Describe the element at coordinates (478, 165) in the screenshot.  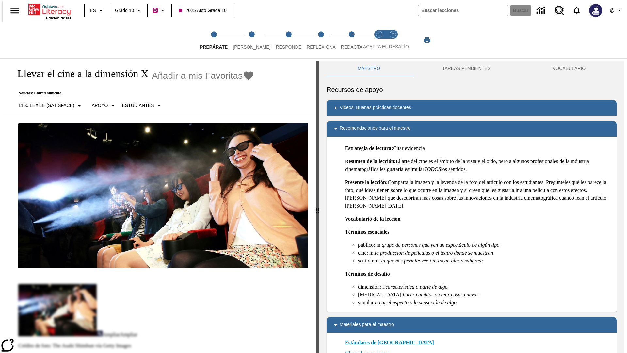
I see `p: El arte del cine es el ámbito de la vista y el oído, pero a algunos profesionales de la industria...` at that location.